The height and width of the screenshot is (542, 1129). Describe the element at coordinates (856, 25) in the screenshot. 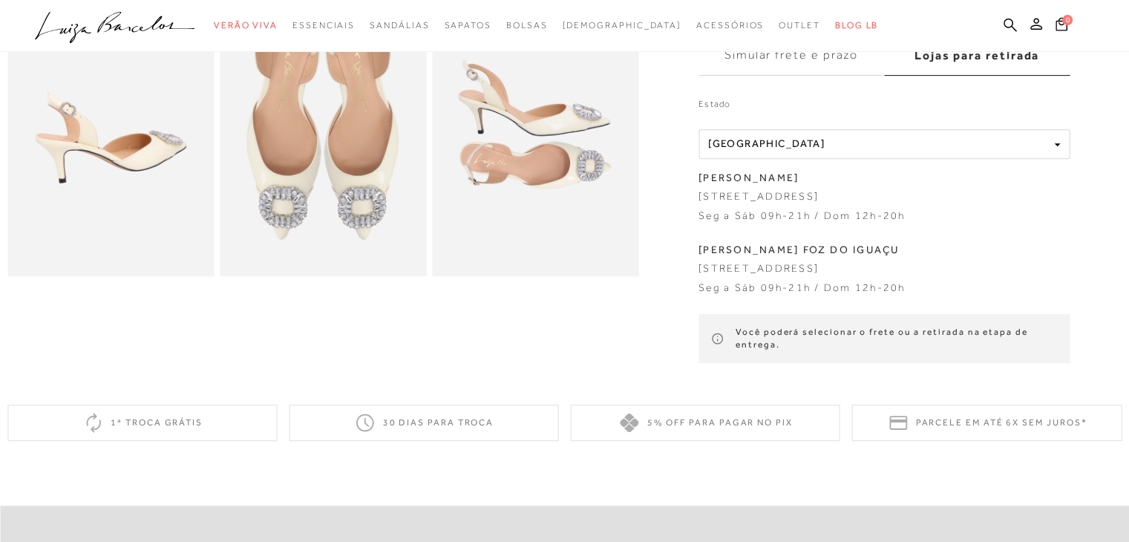

I see `span: BLOG LB` at that location.